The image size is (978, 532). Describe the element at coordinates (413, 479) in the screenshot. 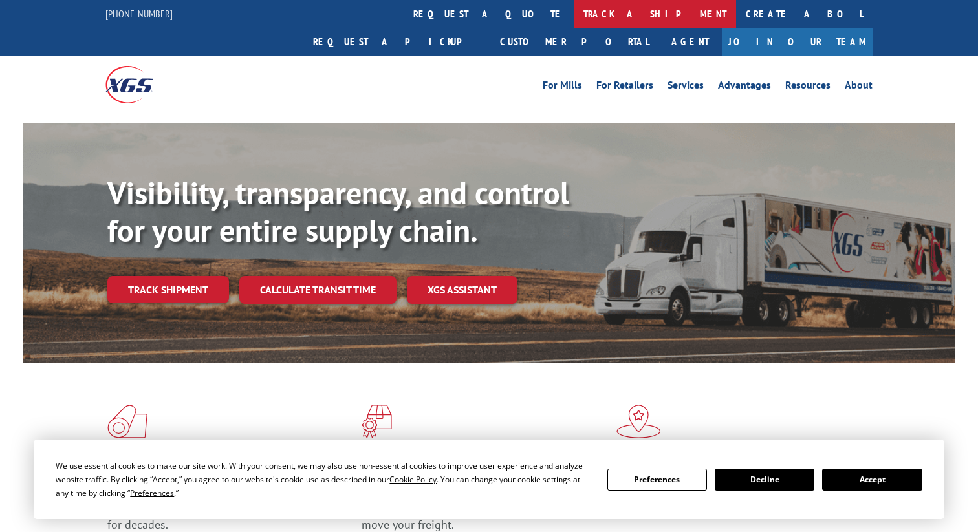

I see `span: Cookie Policy` at that location.